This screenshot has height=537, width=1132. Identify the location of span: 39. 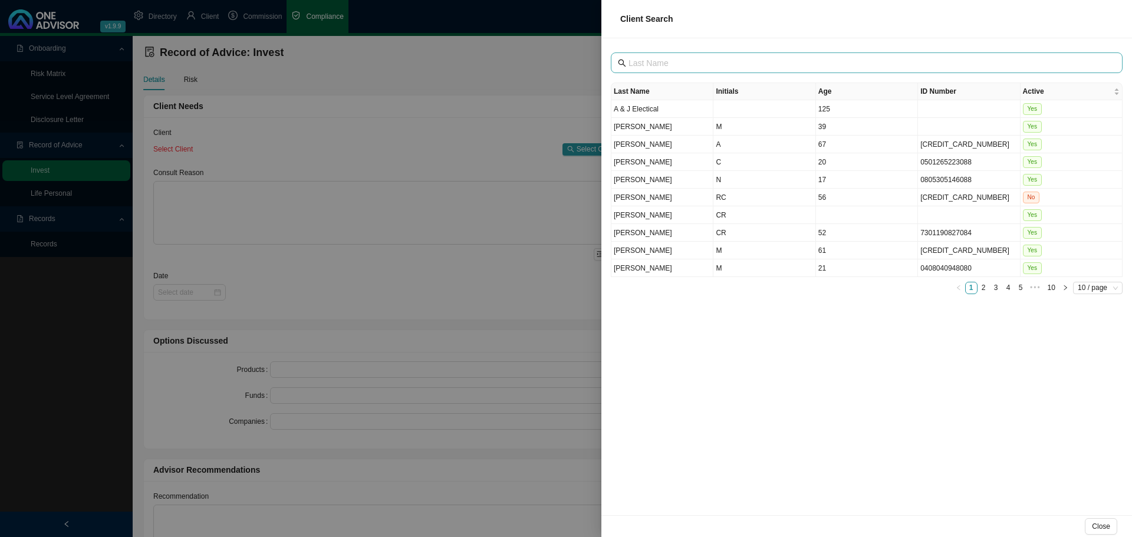
(822, 127).